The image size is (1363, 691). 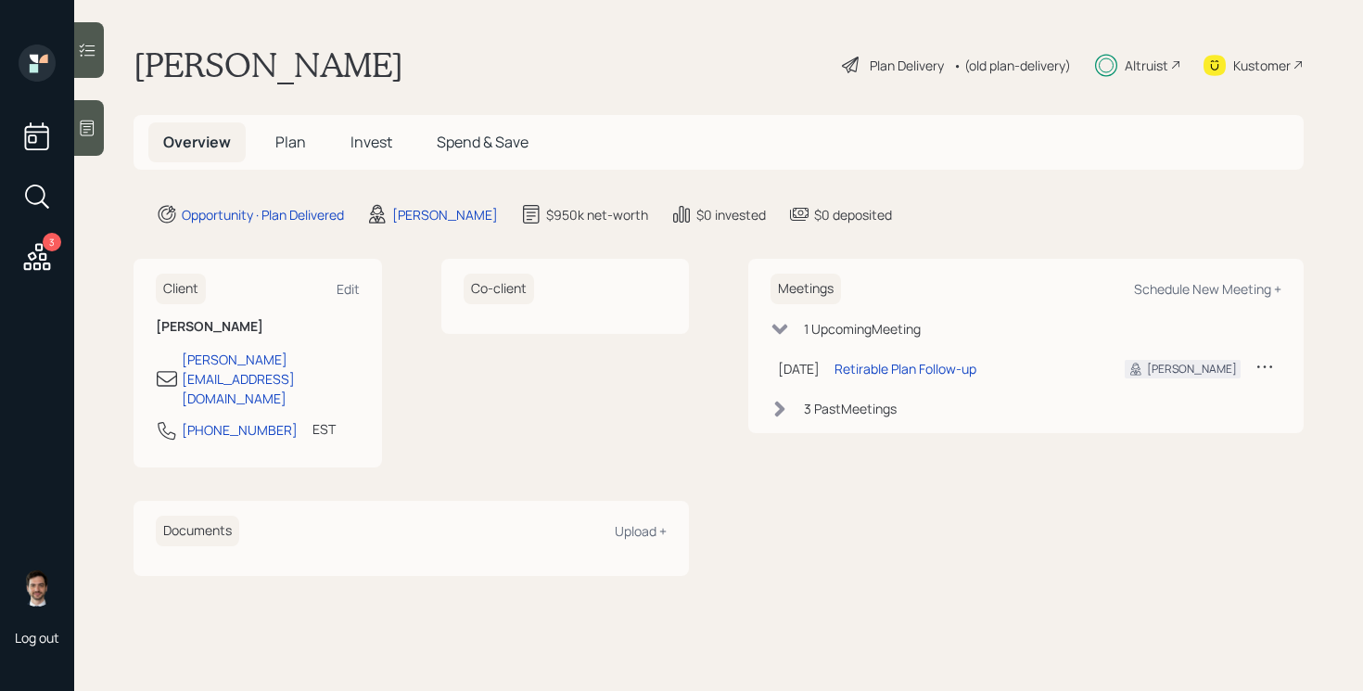 I want to click on span: Overview, so click(x=197, y=142).